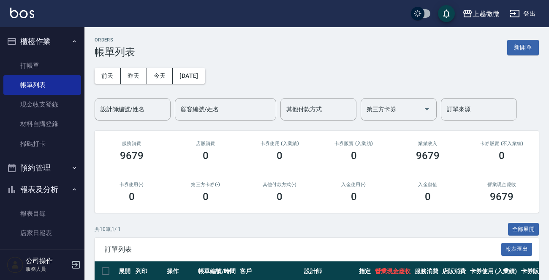 The image size is (549, 280). I want to click on a: 打帳單, so click(42, 65).